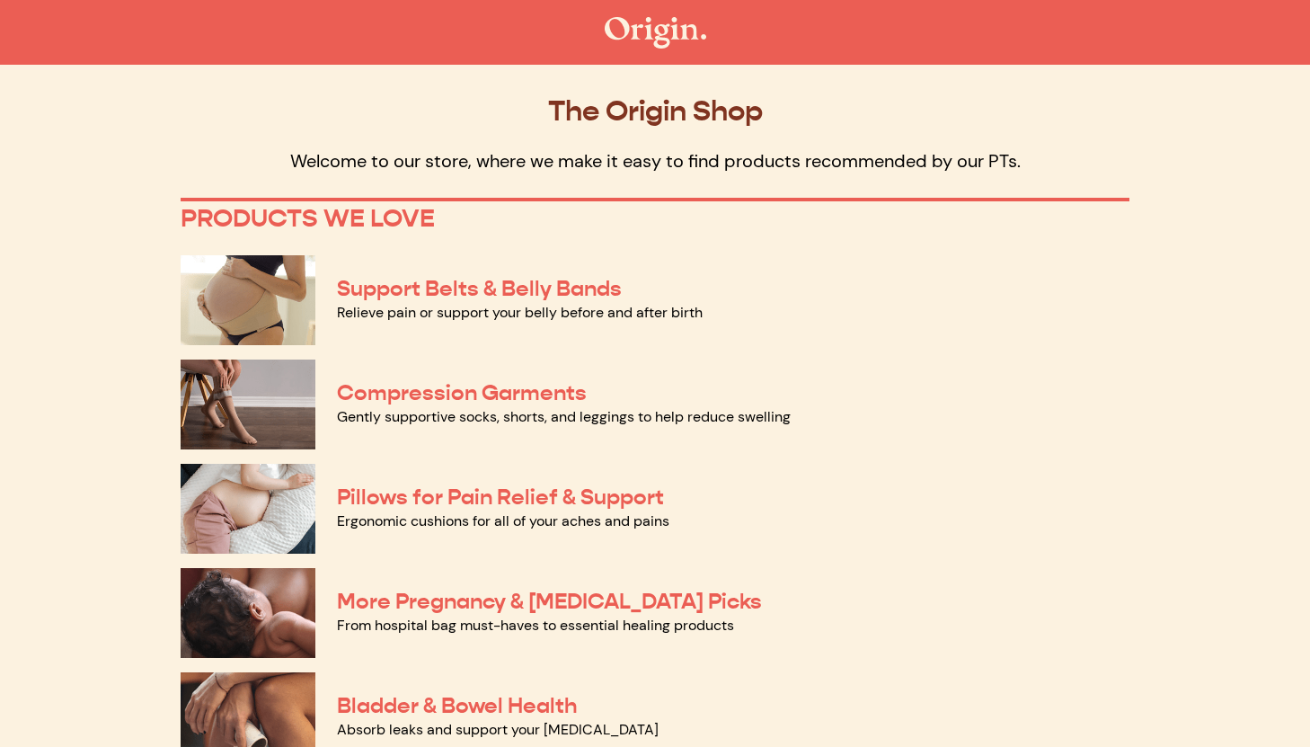 The height and width of the screenshot is (747, 1310). Describe the element at coordinates (655, 32) in the screenshot. I see `img: The Origin Shop` at that location.